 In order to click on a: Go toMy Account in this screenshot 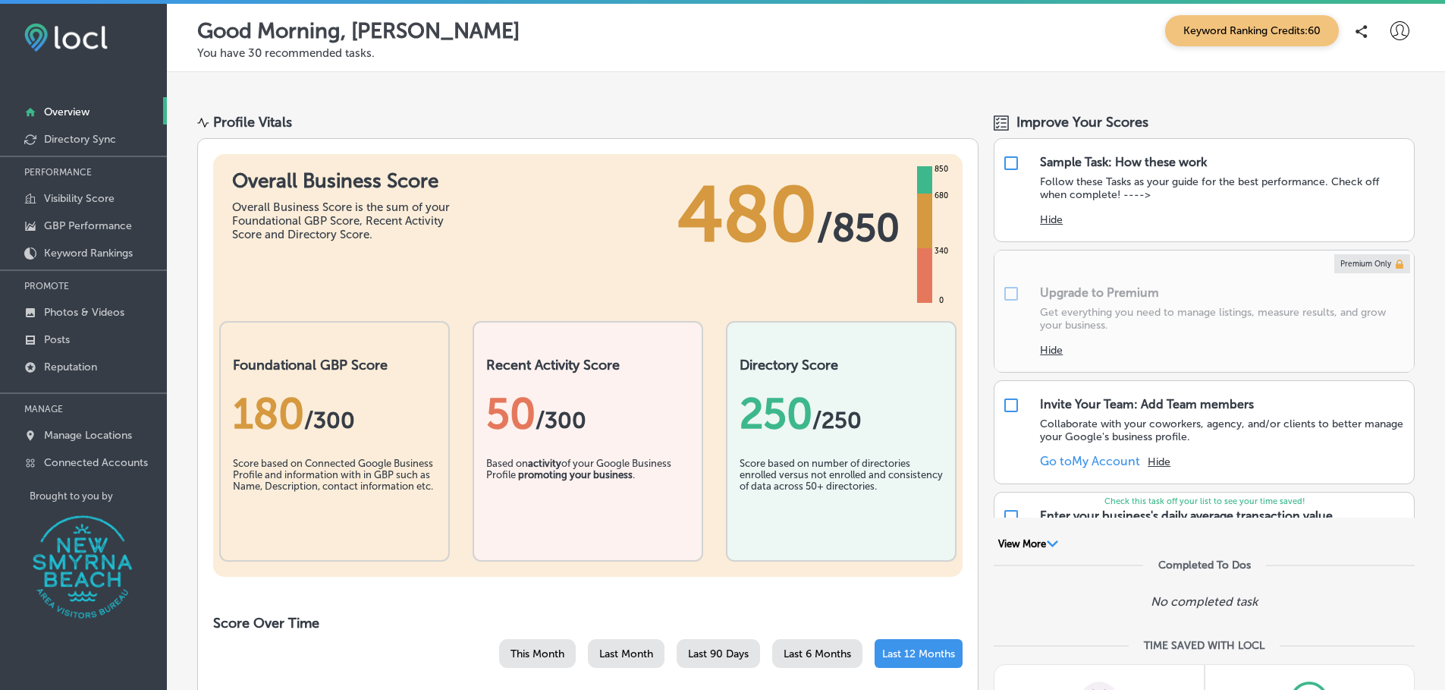, I will do `click(1090, 461)`.